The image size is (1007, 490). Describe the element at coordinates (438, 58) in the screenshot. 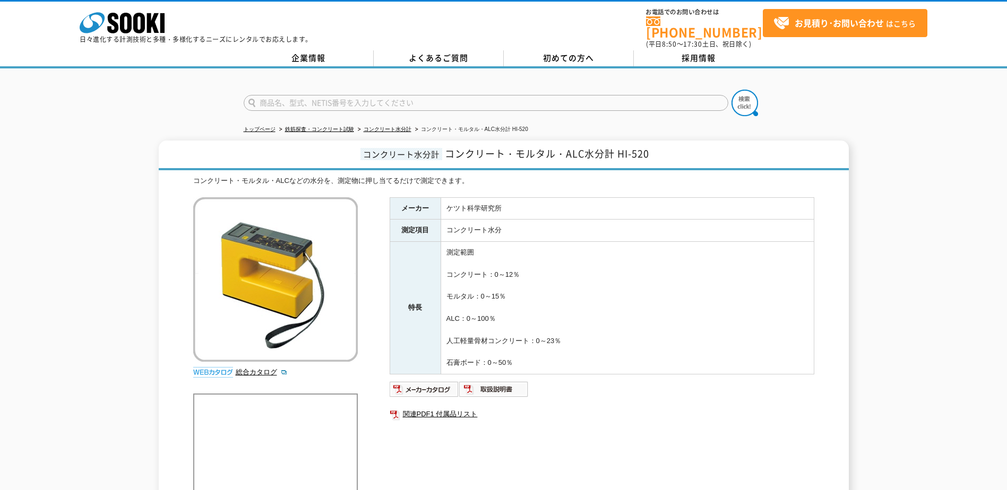

I see `a: よくあるご質問` at that location.